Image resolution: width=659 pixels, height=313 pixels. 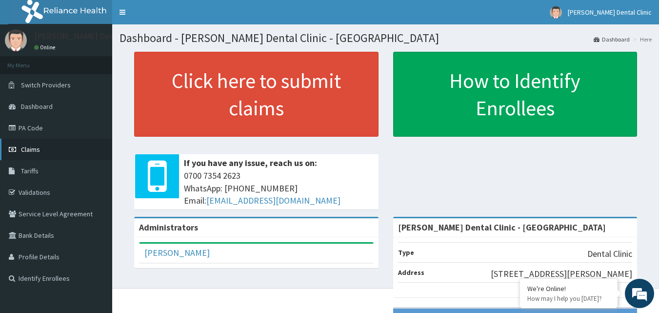 What do you see at coordinates (406, 252) in the screenshot?
I see `b: Type` at bounding box center [406, 252].